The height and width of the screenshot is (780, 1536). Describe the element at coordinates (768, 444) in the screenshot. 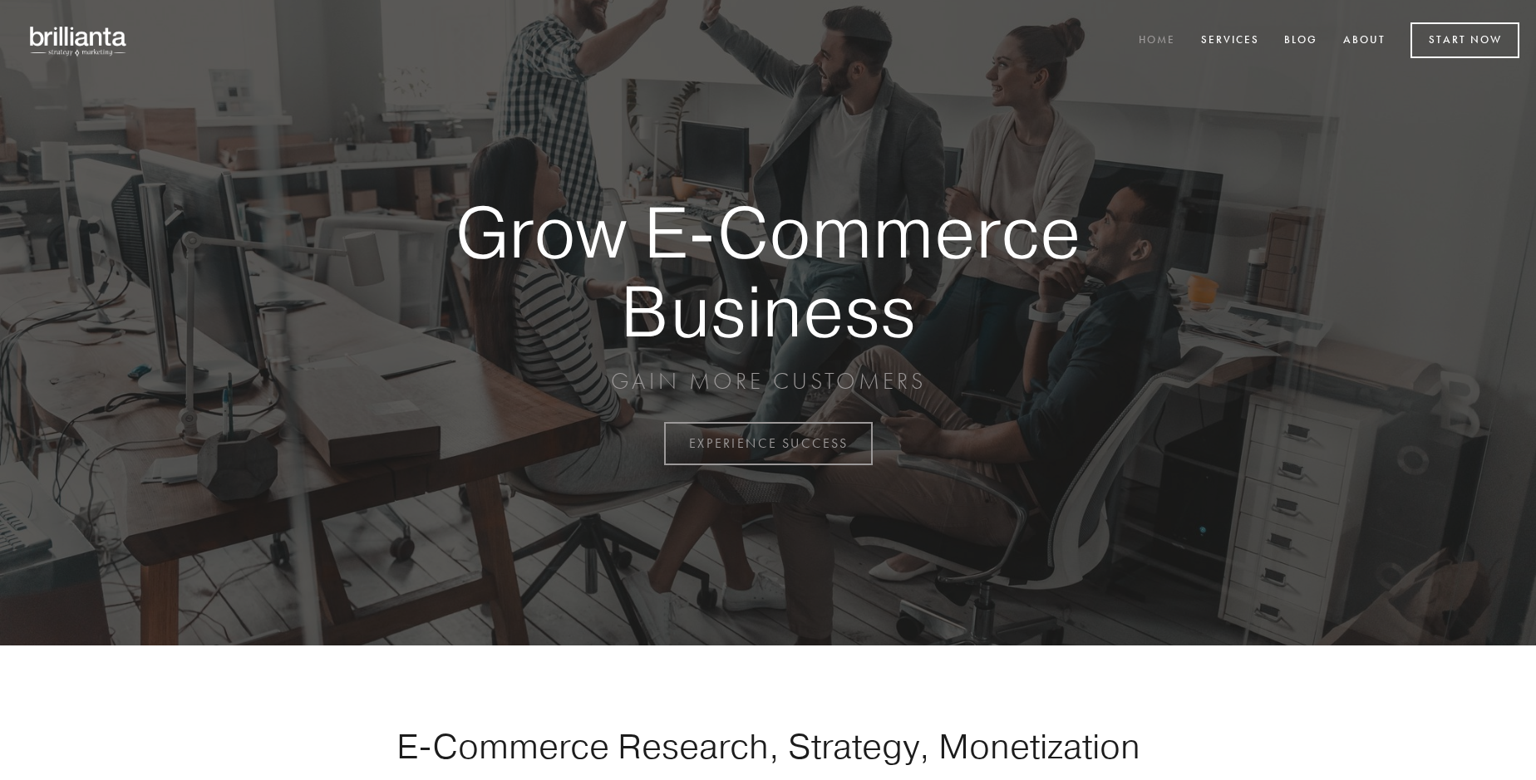

I see `a: EXPERIENCE SUCCESS` at that location.